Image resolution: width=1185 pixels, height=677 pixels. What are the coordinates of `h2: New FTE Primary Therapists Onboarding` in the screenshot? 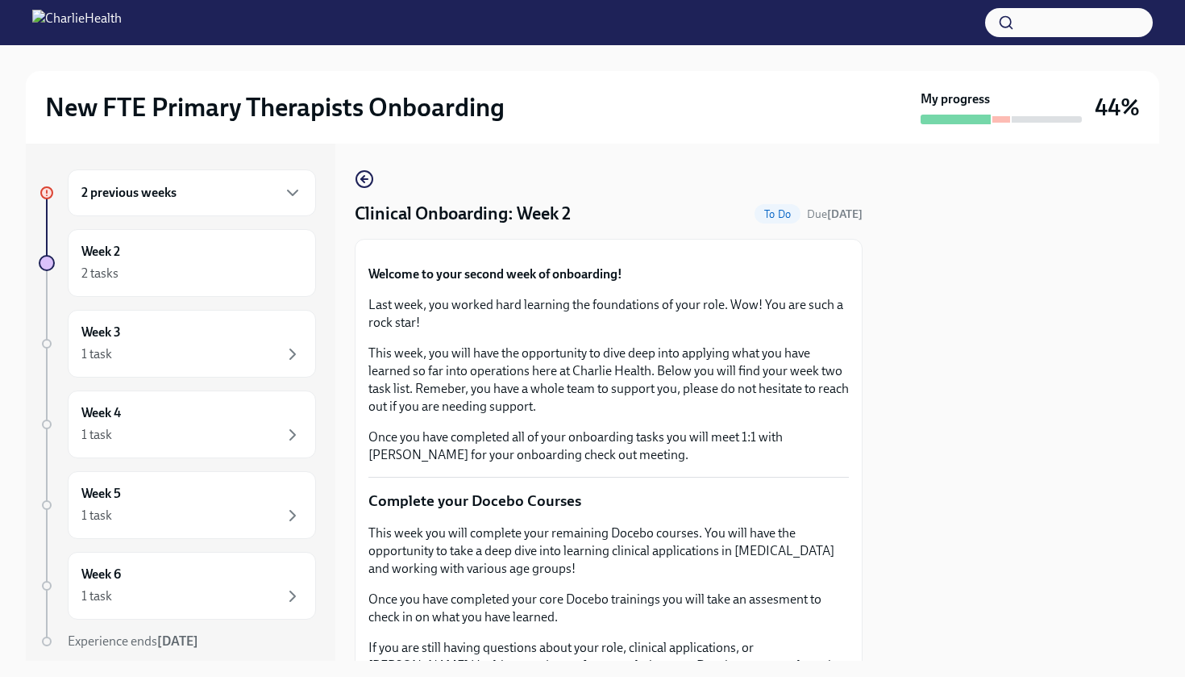 It's located at (275, 107).